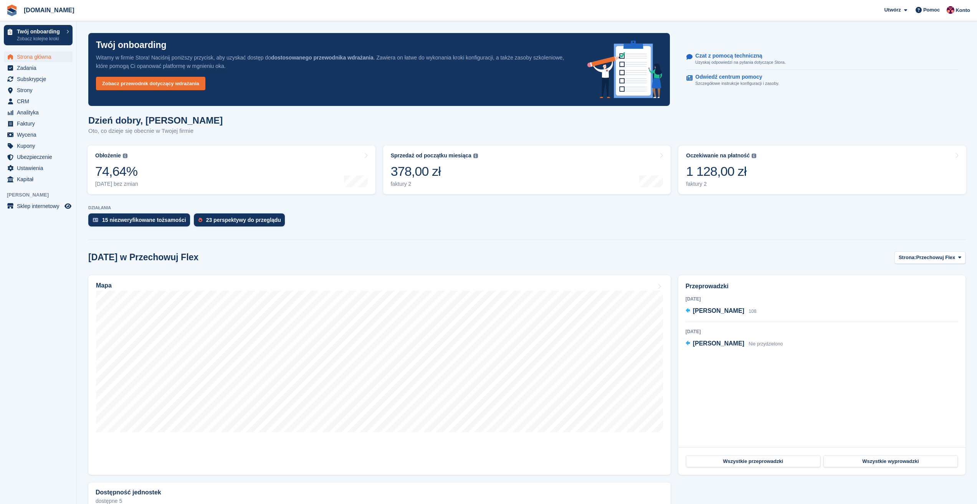  I want to click on a: Sprzedaż od początku miesiąca 378,00 zł faktury 2, so click(527, 170).